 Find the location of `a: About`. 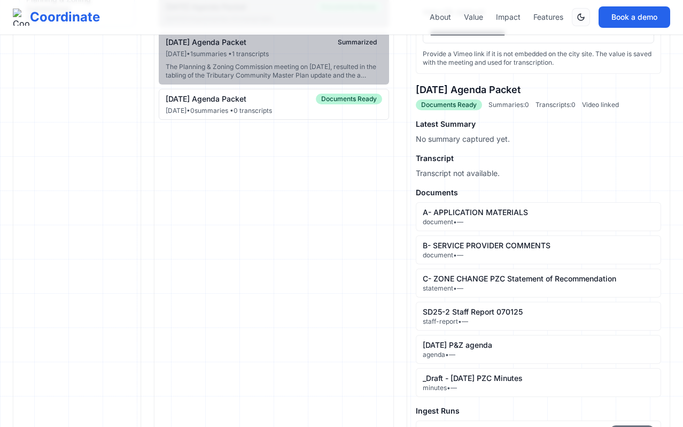

a: About is located at coordinates (440, 17).